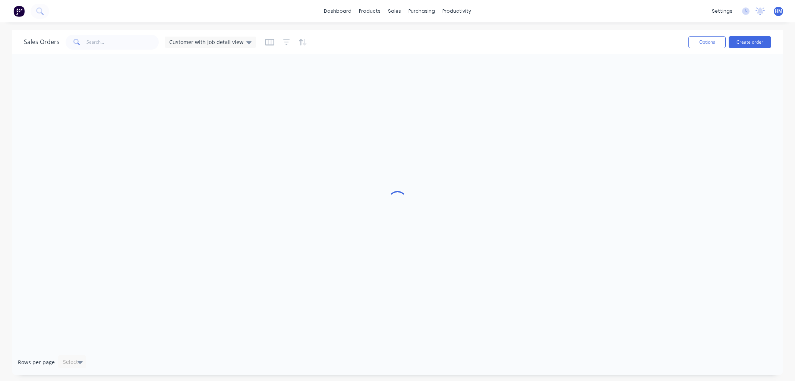  I want to click on h1: Sales Orders, so click(42, 42).